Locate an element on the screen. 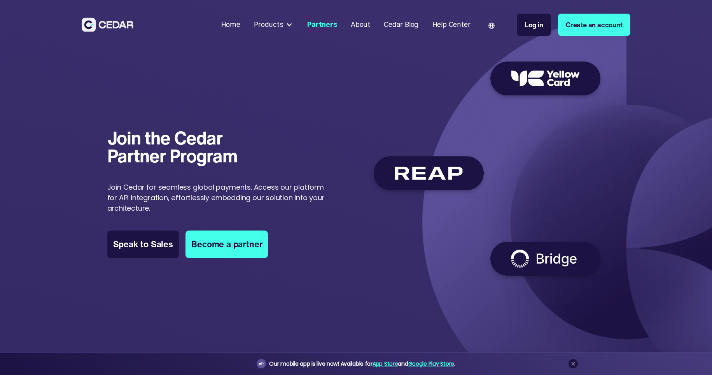 Image resolution: width=712 pixels, height=375 pixels. a: Partners is located at coordinates (322, 25).